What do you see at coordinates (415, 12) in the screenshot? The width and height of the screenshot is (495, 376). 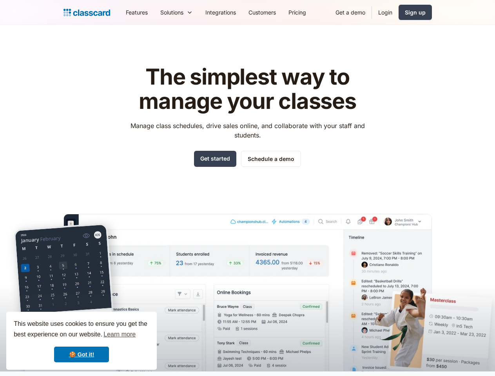 I see `div: Sign up` at bounding box center [415, 12].